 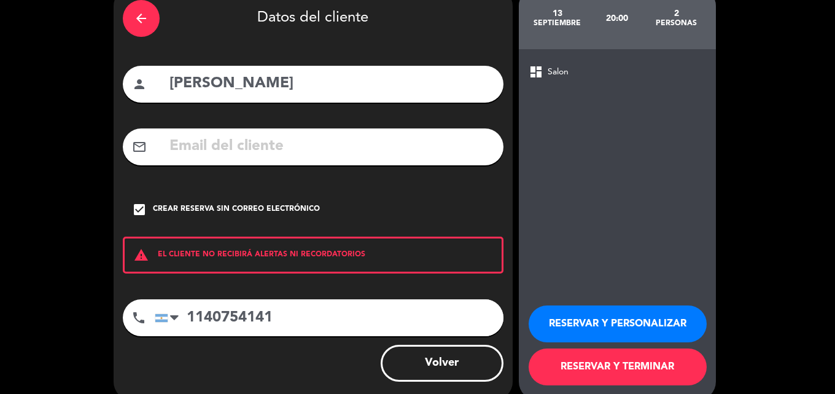 What do you see at coordinates (331, 84) in the screenshot?
I see `input: Nombre del cliente` at bounding box center [331, 84].